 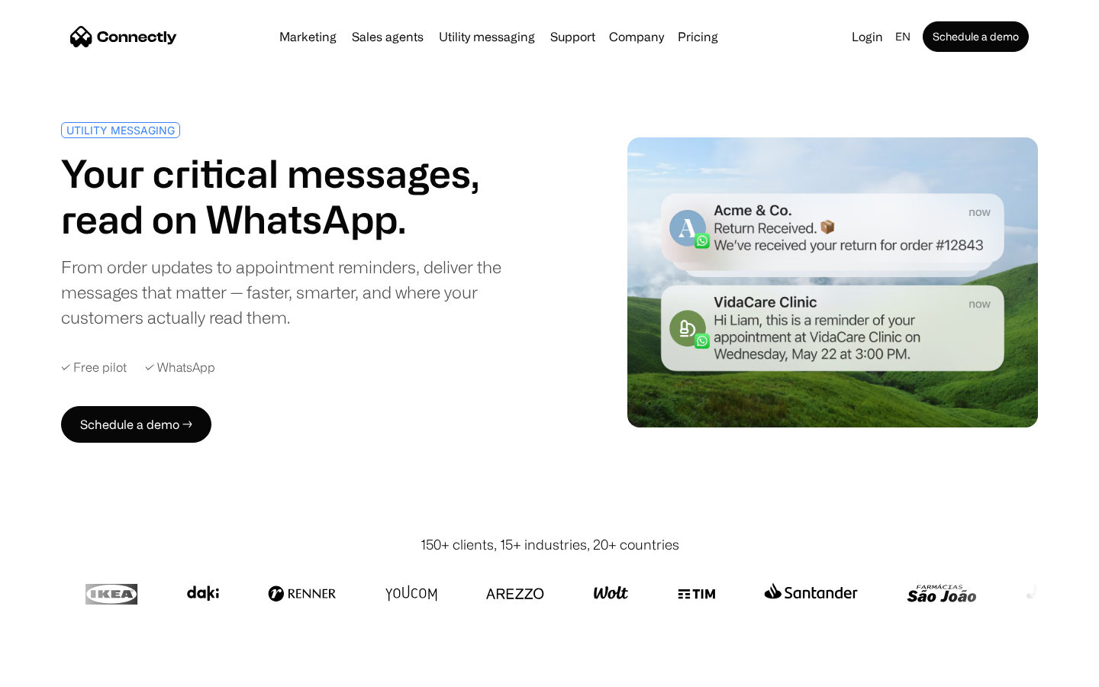 What do you see at coordinates (697, 37) in the screenshot?
I see `a: Pricing` at bounding box center [697, 37].